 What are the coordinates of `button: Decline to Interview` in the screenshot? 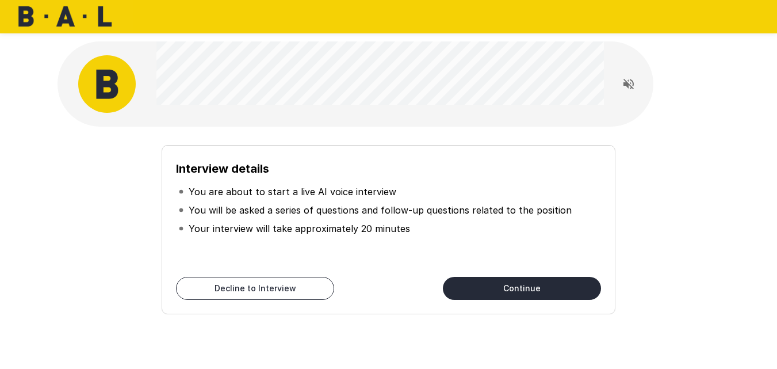 It's located at (255, 288).